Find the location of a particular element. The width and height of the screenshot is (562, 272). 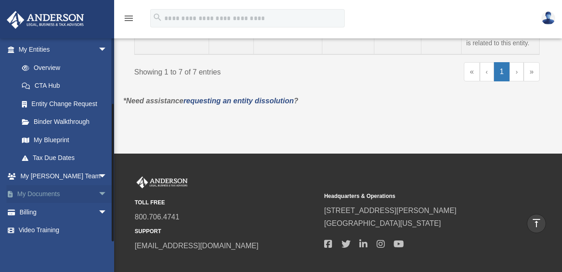

a: requesting an entity dissolution is located at coordinates (239, 100).